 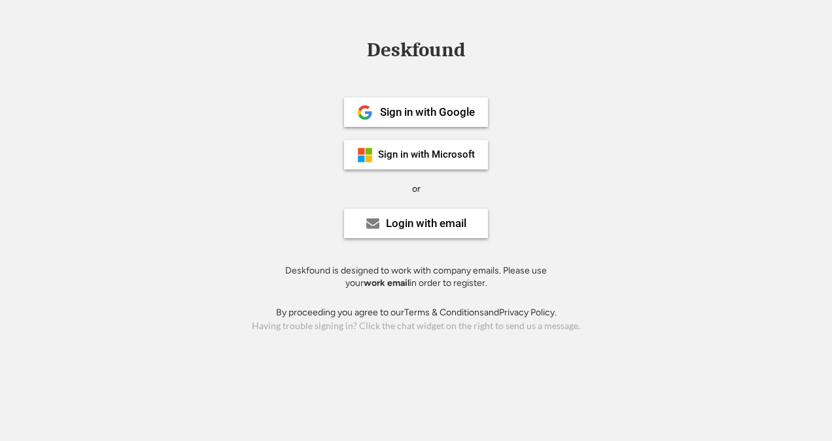 What do you see at coordinates (387, 283) in the screenshot?
I see `strong: work email` at bounding box center [387, 283].